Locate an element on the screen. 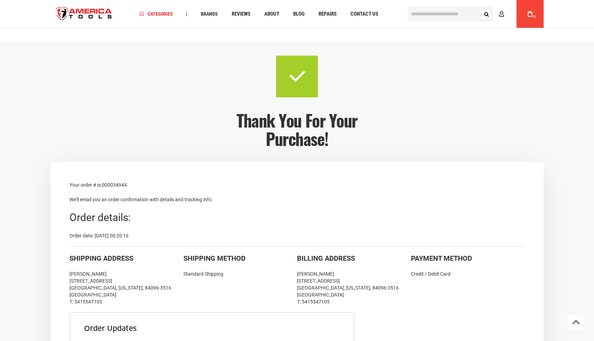 The height and width of the screenshot is (341, 594). a: Repairs is located at coordinates (327, 14).